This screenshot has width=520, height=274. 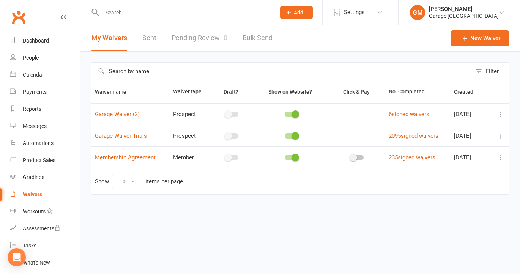 I want to click on div: Filter, so click(x=492, y=71).